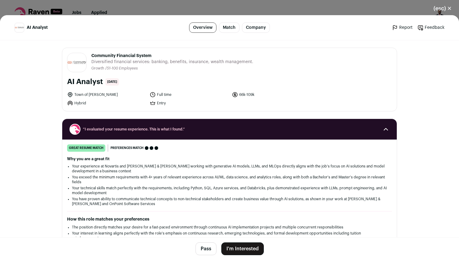  Describe the element at coordinates (271, 95) in the screenshot. I see `li: 66k-109k` at that location.